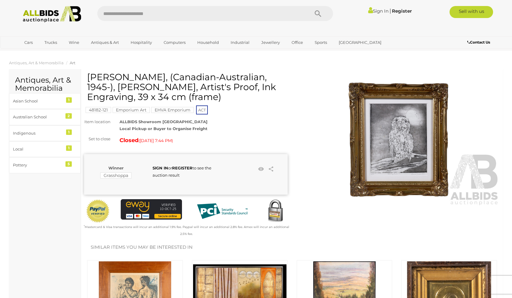 Image resolution: width=512 pixels, height=298 pixels. Describe the element at coordinates (45, 149) in the screenshot. I see `a: Local 1` at that location.